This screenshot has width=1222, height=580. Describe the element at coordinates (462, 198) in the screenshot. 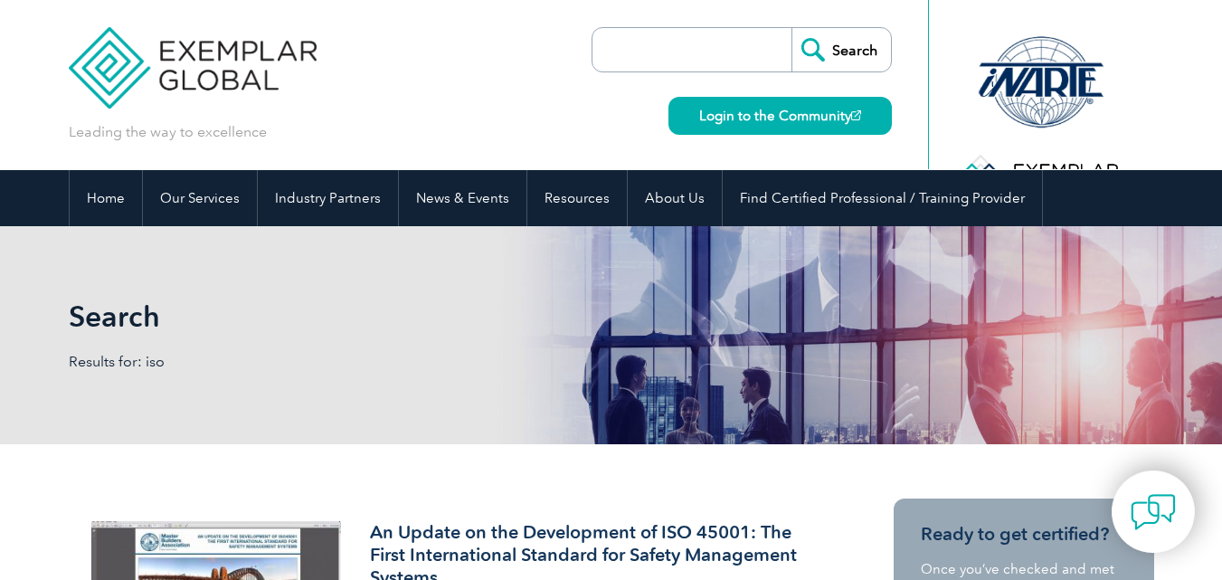

I see `a: News & Events` at that location.